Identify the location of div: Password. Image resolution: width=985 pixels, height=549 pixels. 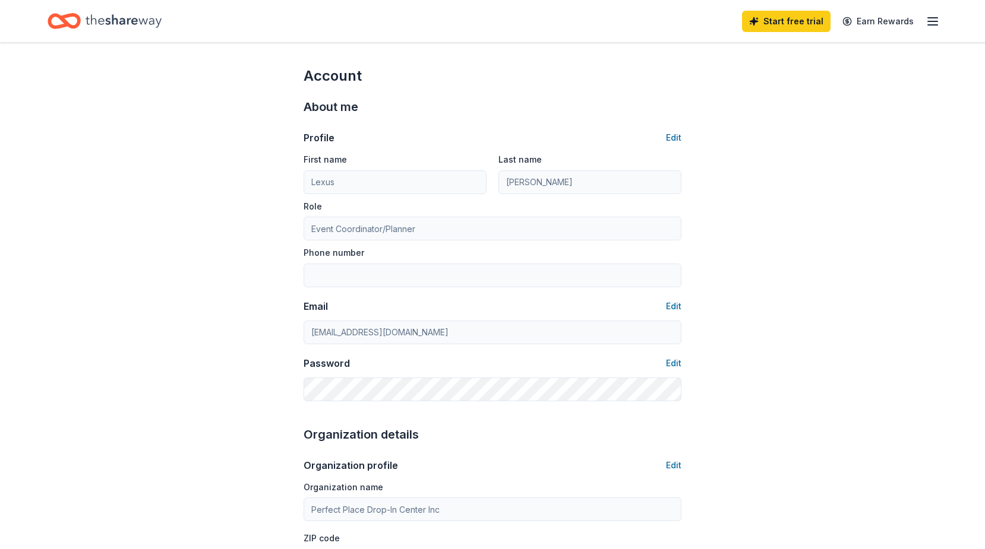
(327, 363).